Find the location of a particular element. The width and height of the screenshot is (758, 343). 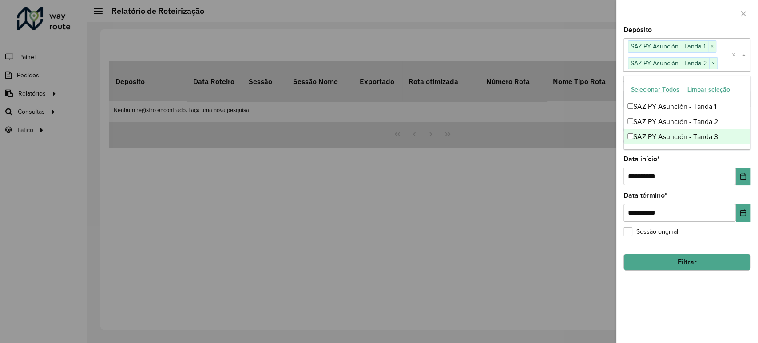

span: SAZ PY Asunción - Tanda 2 is located at coordinates (669, 63).